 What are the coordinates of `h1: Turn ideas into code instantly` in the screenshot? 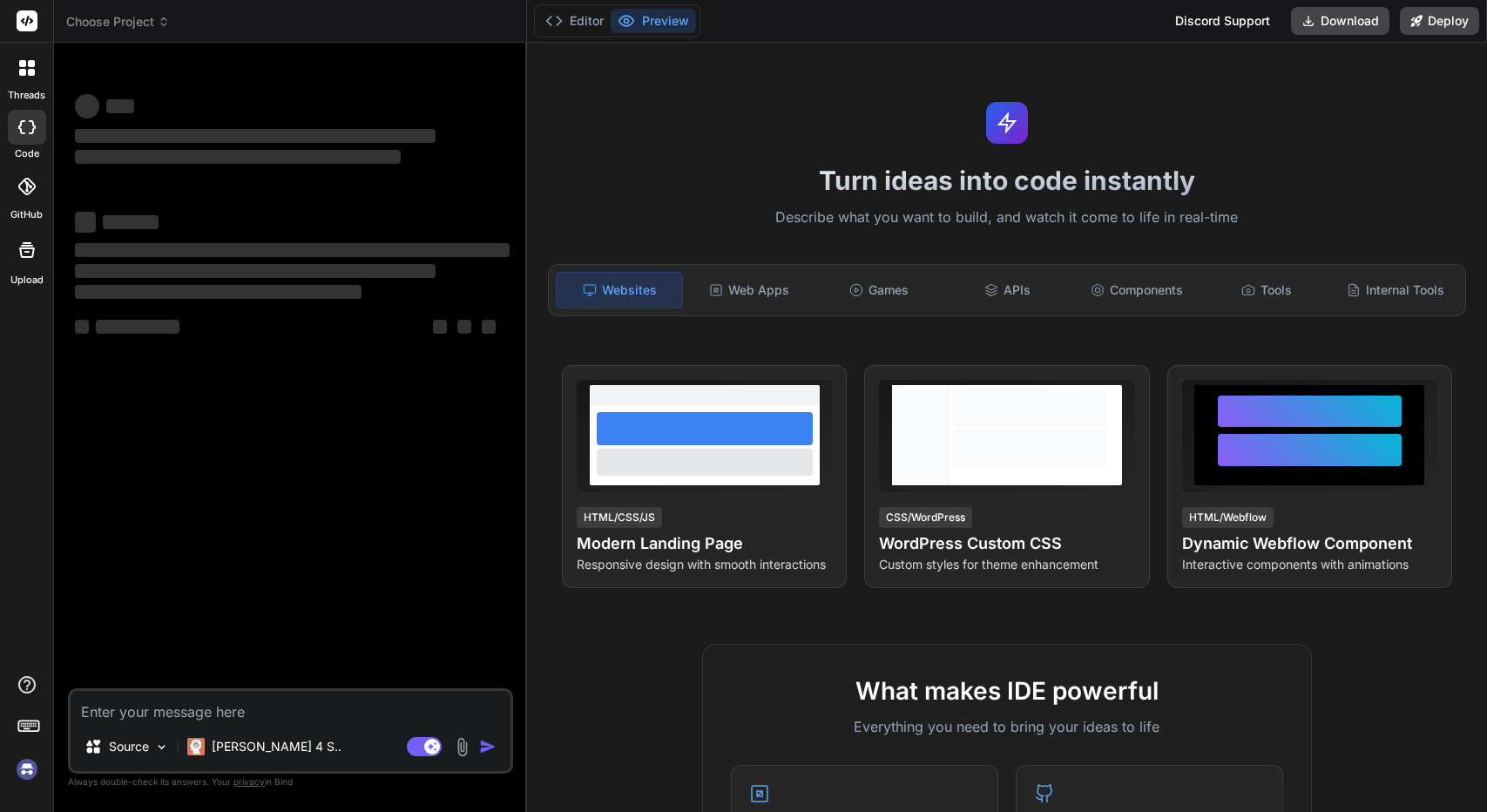 It's located at (1007, 180).